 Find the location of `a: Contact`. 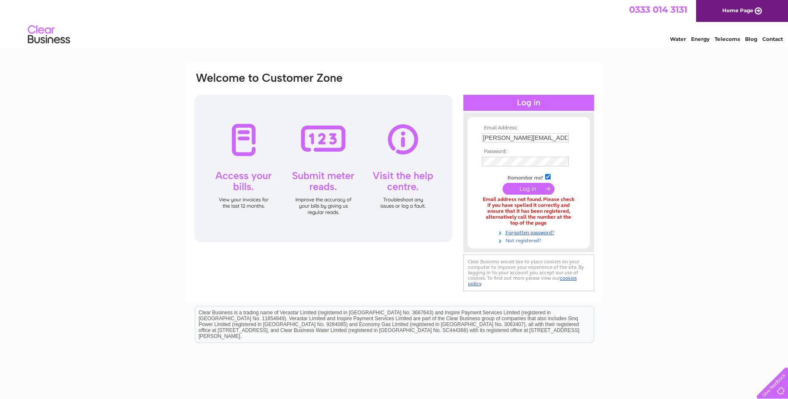

a: Contact is located at coordinates (772, 39).